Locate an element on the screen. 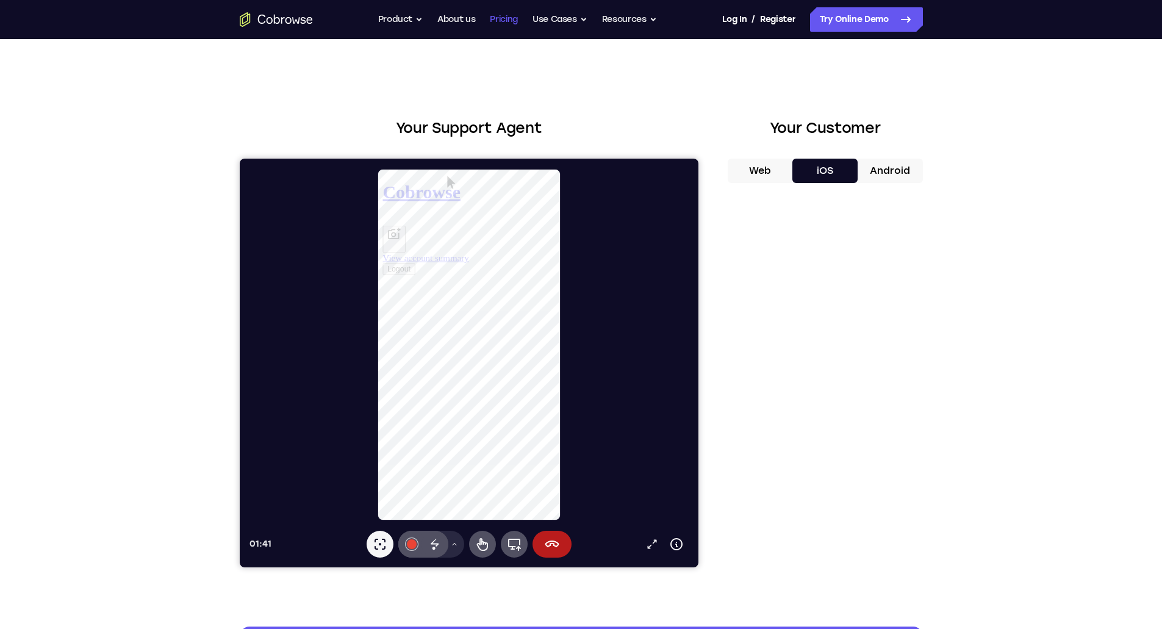 The image size is (1162, 629). a: Go to the home page is located at coordinates (276, 20).